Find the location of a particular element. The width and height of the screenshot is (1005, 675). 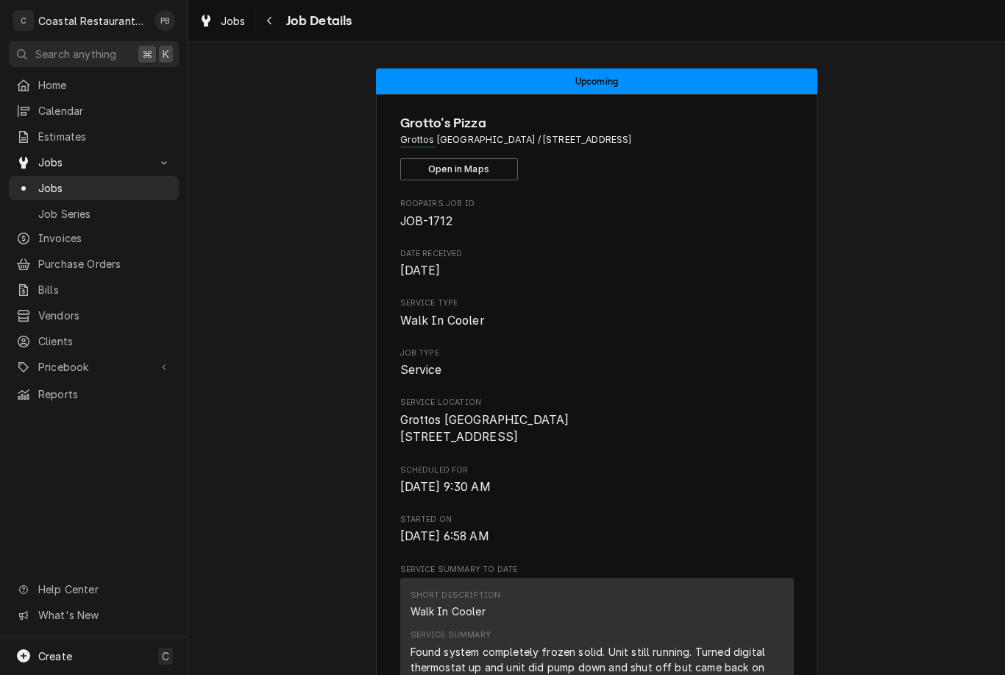

span: Create is located at coordinates (55, 656).